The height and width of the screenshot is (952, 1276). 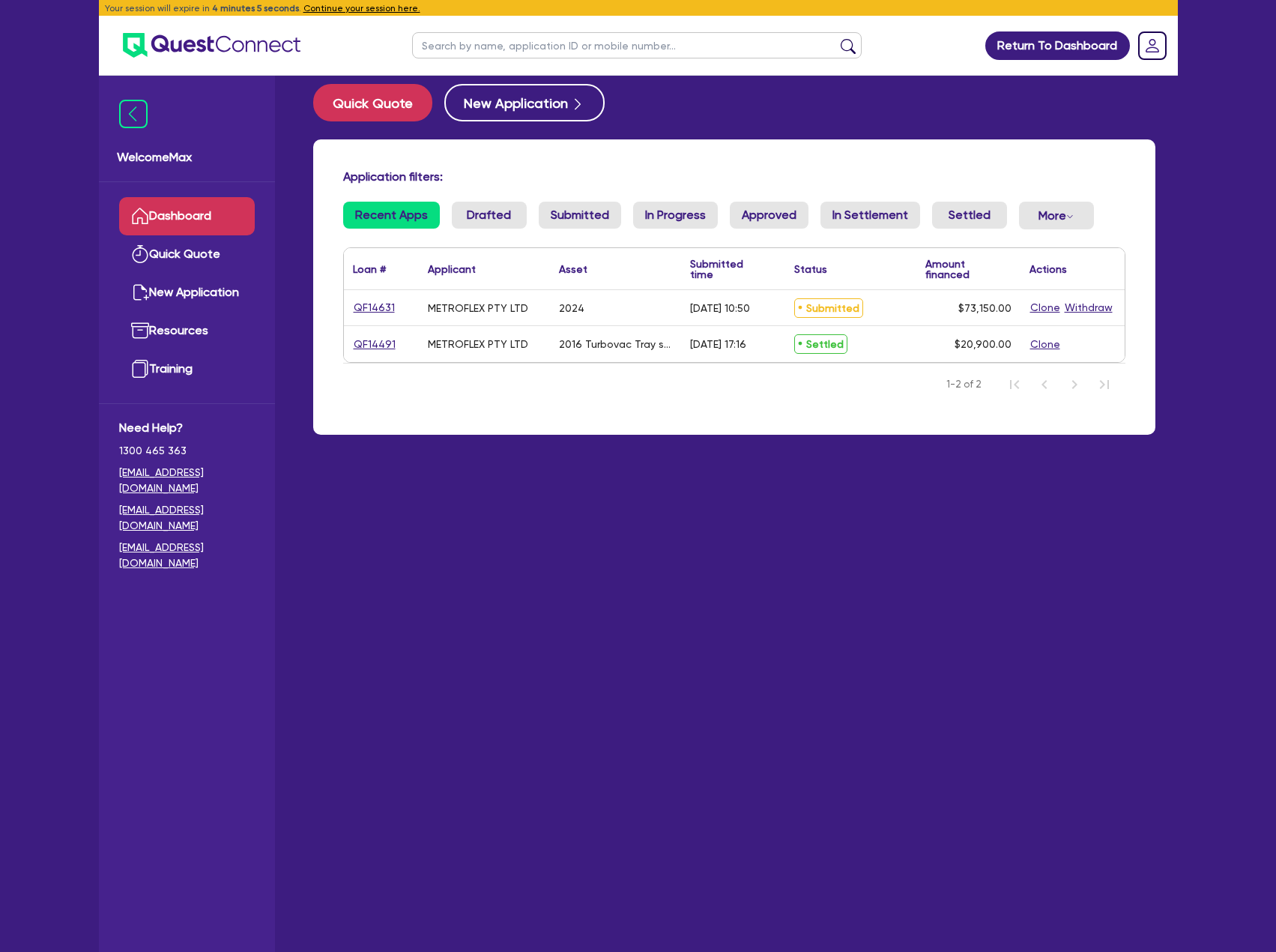 What do you see at coordinates (1104, 384) in the screenshot?
I see `button: Last Page` at bounding box center [1104, 384].